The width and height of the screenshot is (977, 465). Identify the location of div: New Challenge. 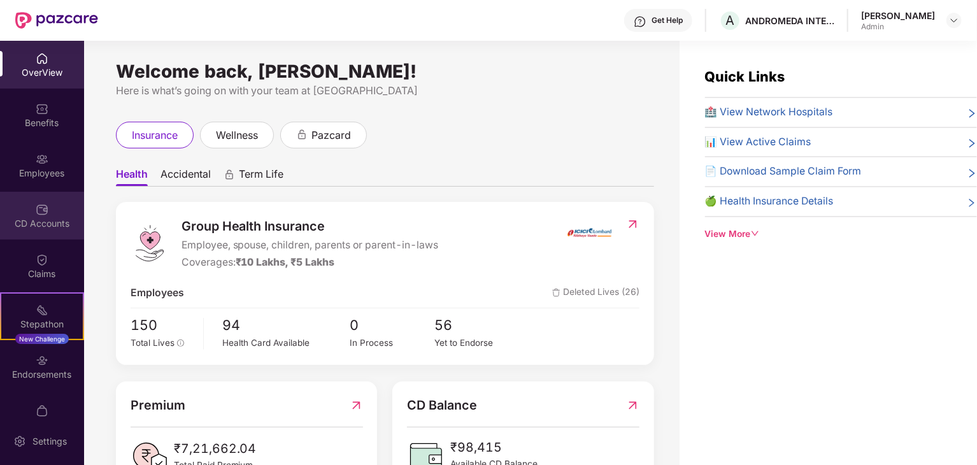
(42, 339).